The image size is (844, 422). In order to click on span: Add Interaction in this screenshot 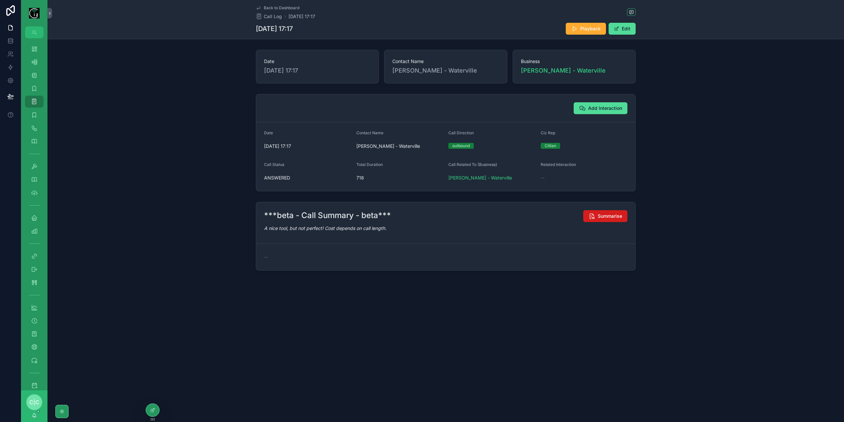, I will do `click(605, 108)`.